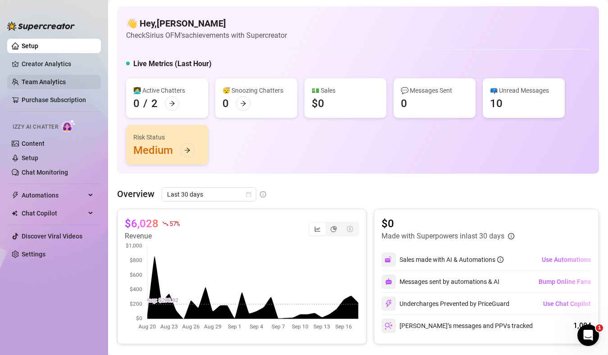  Describe the element at coordinates (345, 90) in the screenshot. I see `div: 💵 Sales` at that location.